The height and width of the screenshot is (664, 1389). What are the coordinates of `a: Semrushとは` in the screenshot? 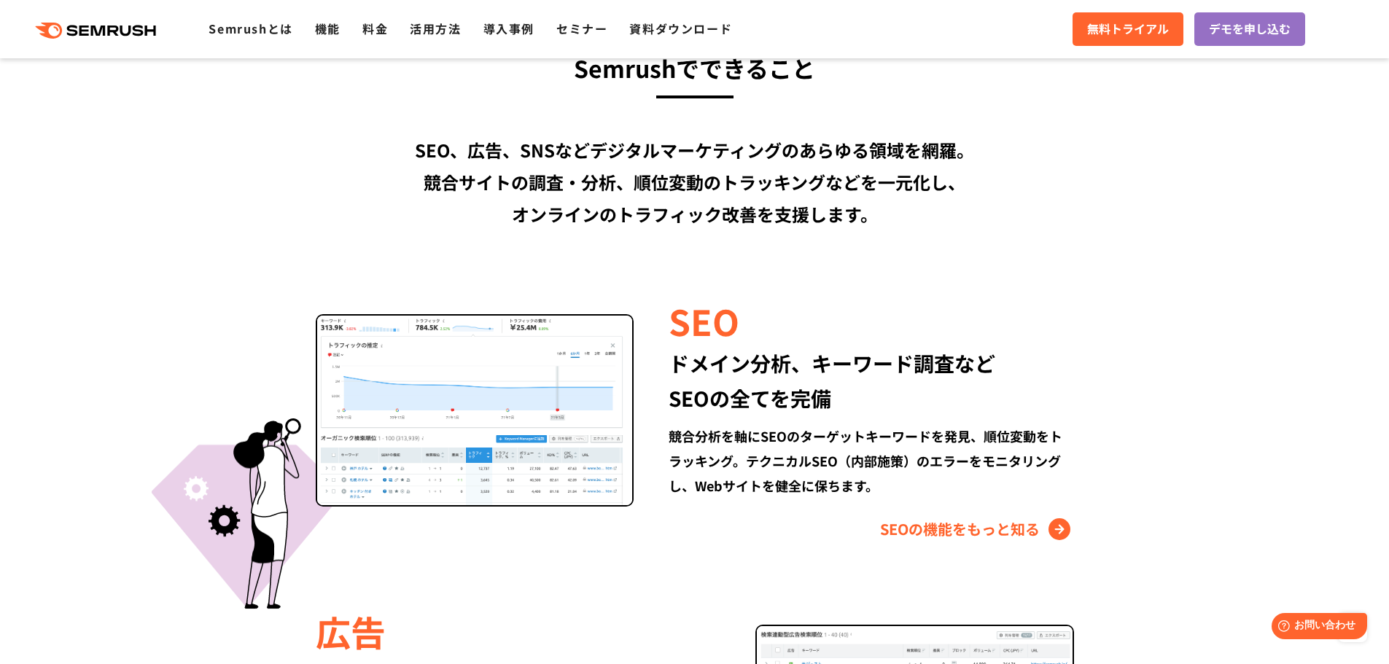 It's located at (250, 28).